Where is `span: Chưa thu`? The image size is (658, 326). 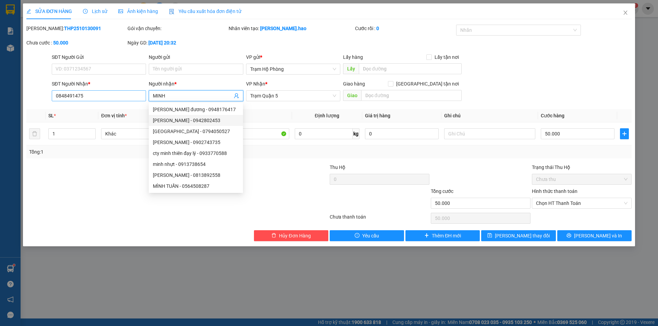
span: Chưa thu is located at coordinates (581, 179).